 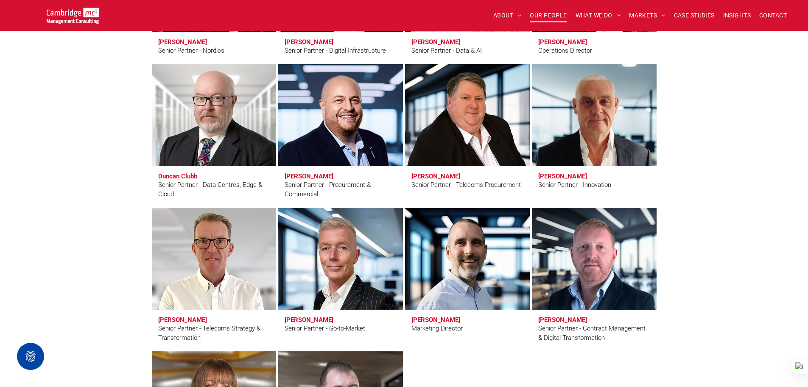 I want to click on div: Marketing Director, so click(x=437, y=328).